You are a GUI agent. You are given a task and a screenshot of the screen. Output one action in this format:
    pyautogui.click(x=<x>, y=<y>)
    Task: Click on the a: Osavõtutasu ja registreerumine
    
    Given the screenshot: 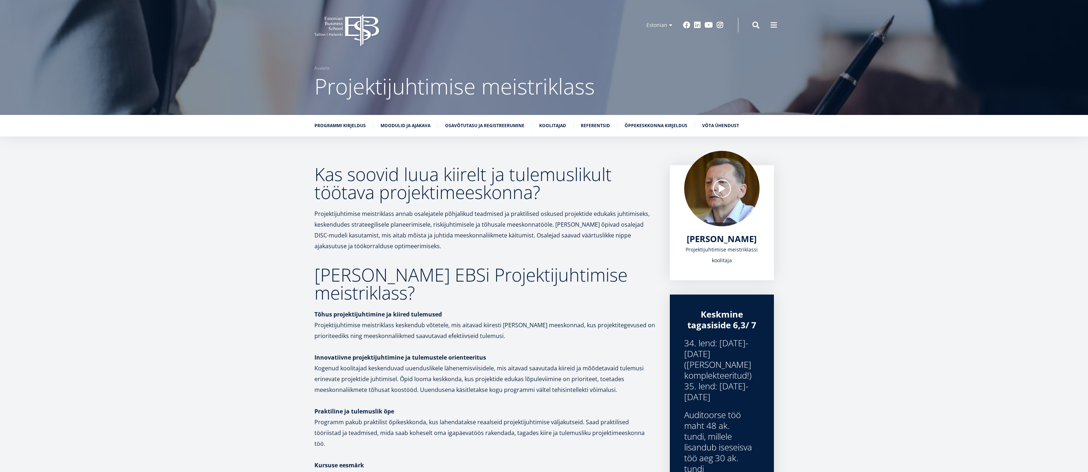 What is the action you would take?
    pyautogui.click(x=485, y=126)
    